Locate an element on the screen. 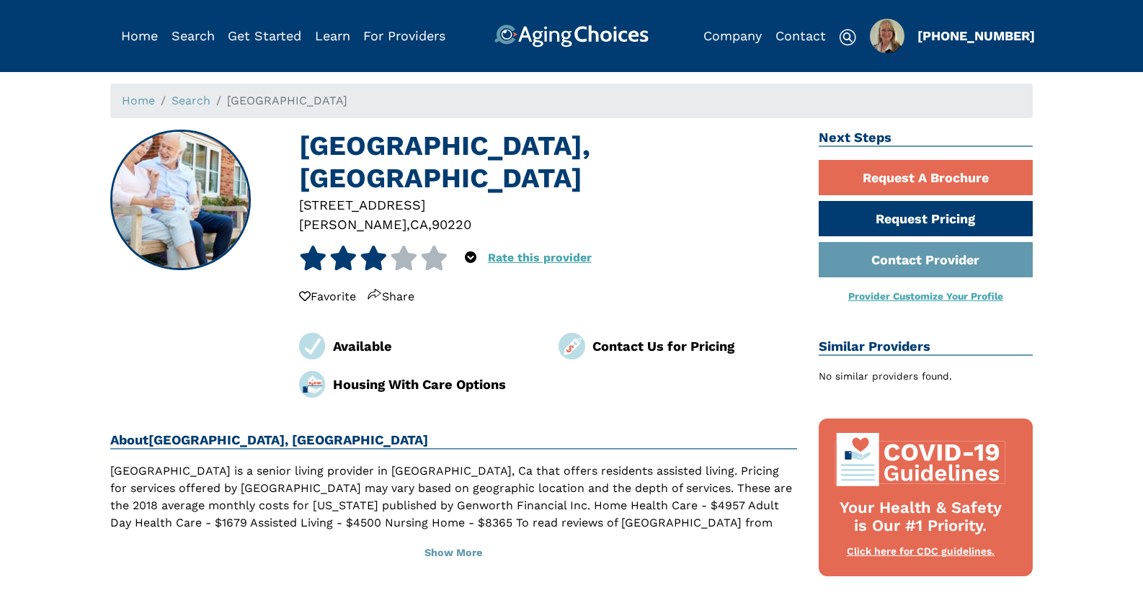  img: 0d6ac745-f77c-4484-9392-b54ca61ede62.jpg is located at coordinates (887, 36).